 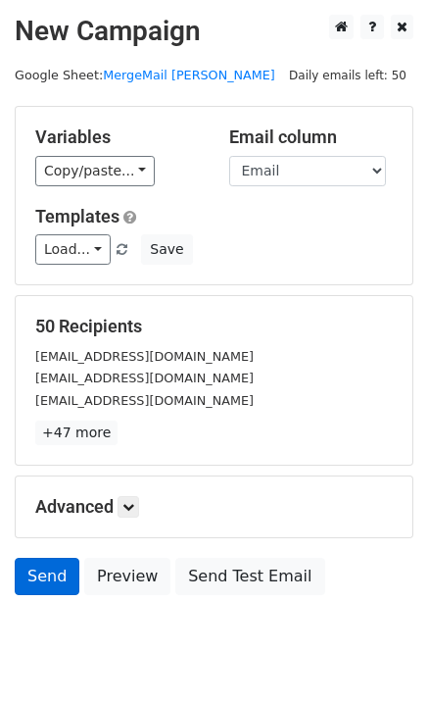 I want to click on a: Preview, so click(x=127, y=576).